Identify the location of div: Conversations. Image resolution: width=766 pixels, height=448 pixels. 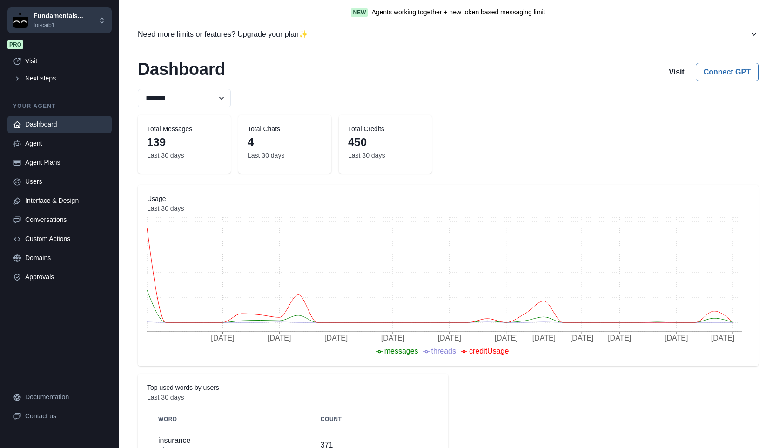
(66, 220).